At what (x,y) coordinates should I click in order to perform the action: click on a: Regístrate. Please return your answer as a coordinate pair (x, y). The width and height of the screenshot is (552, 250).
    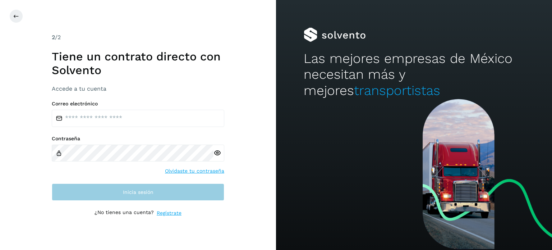
    Looking at the image, I should click on (169, 213).